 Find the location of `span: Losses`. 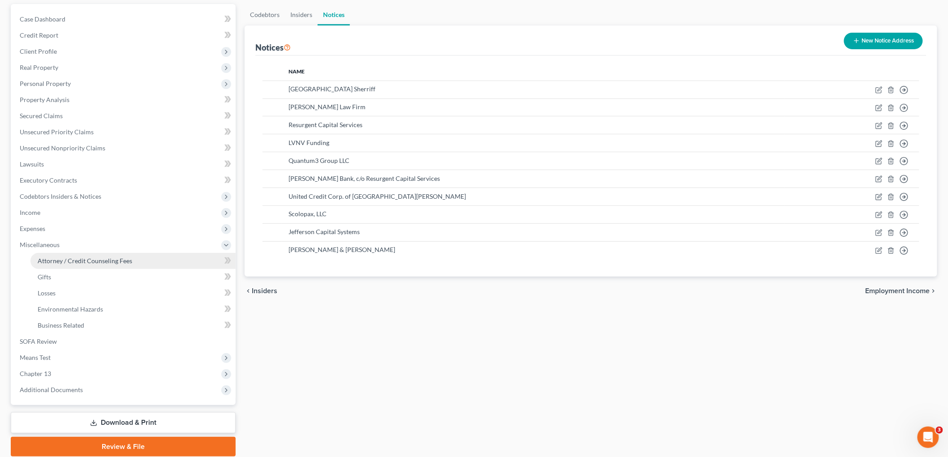

span: Losses is located at coordinates (47, 293).